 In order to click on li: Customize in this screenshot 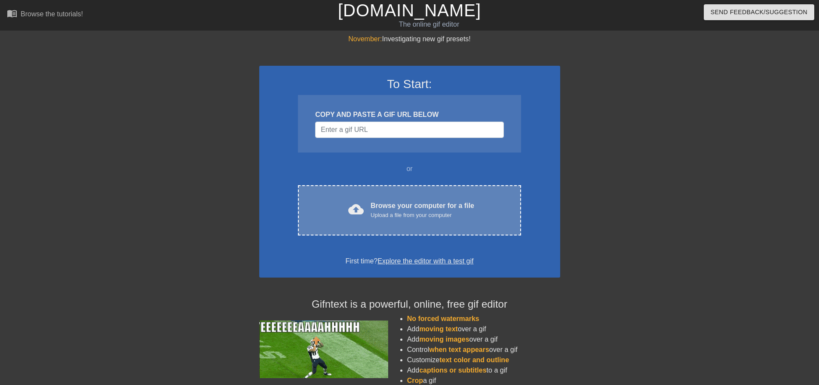, I will do `click(484, 360)`.